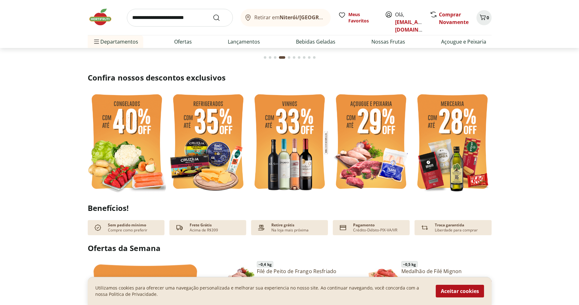  Describe the element at coordinates (309, 57) in the screenshot. I see `button: Go to page 9 from fs-carousel` at that location.